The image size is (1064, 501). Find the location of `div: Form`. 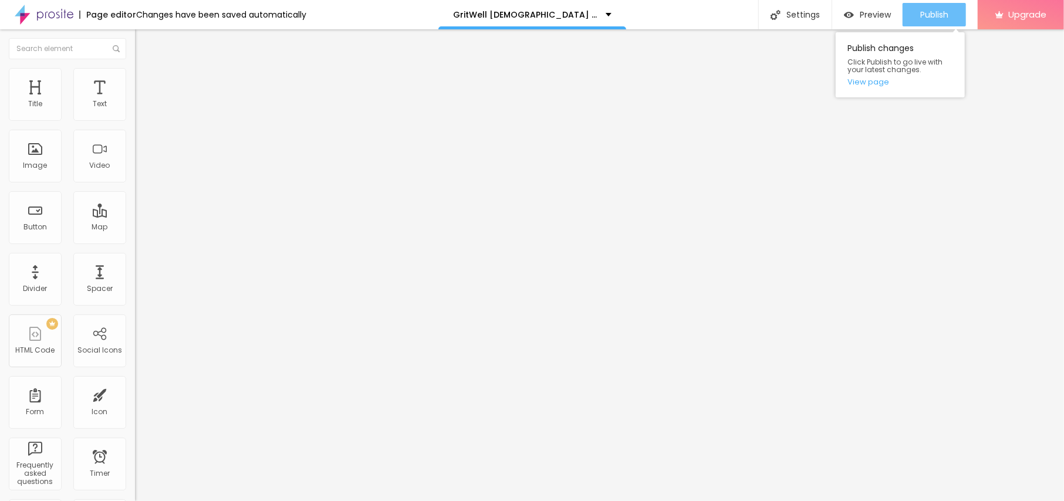

div: Form is located at coordinates (35, 412).